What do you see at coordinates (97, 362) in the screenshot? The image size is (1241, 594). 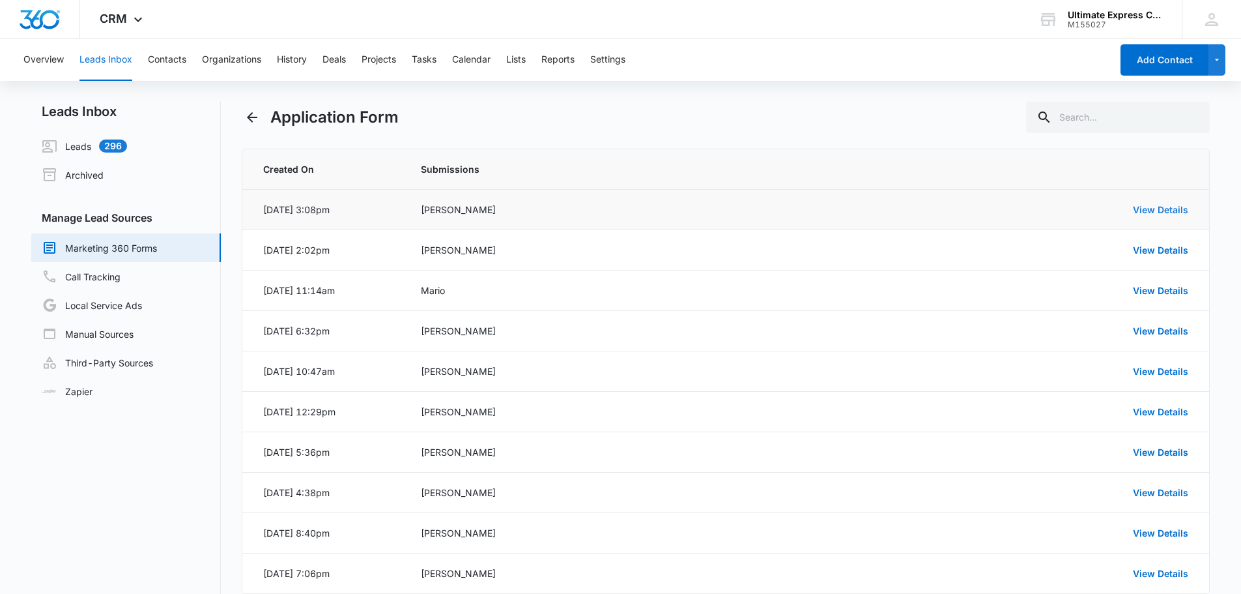 I see `a: Third-Party Sources` at bounding box center [97, 362].